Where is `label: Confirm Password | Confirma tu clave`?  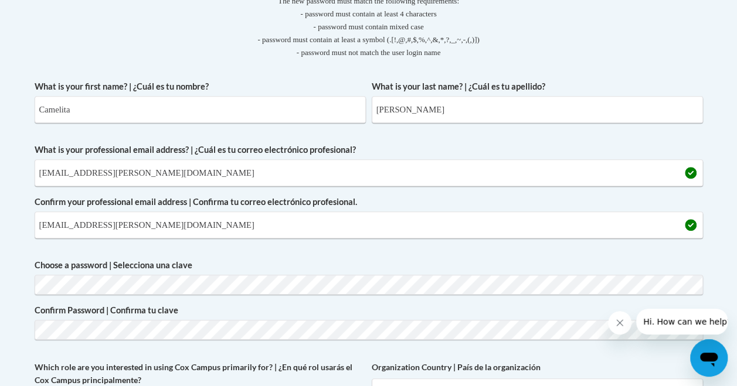
label: Confirm Password | Confirma tu clave is located at coordinates (369, 311).